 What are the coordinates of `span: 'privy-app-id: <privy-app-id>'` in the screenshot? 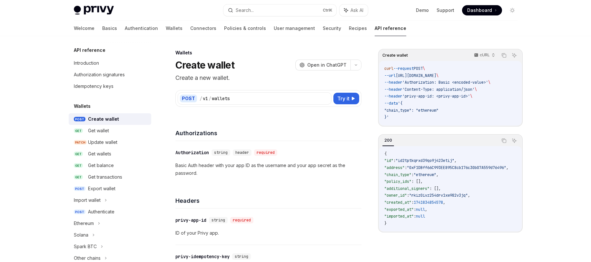 It's located at (436, 96).